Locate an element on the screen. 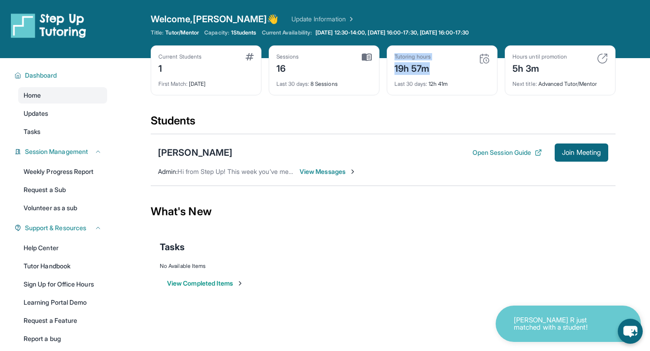 This screenshot has height=351, width=650. span: Session Management is located at coordinates (56, 152).